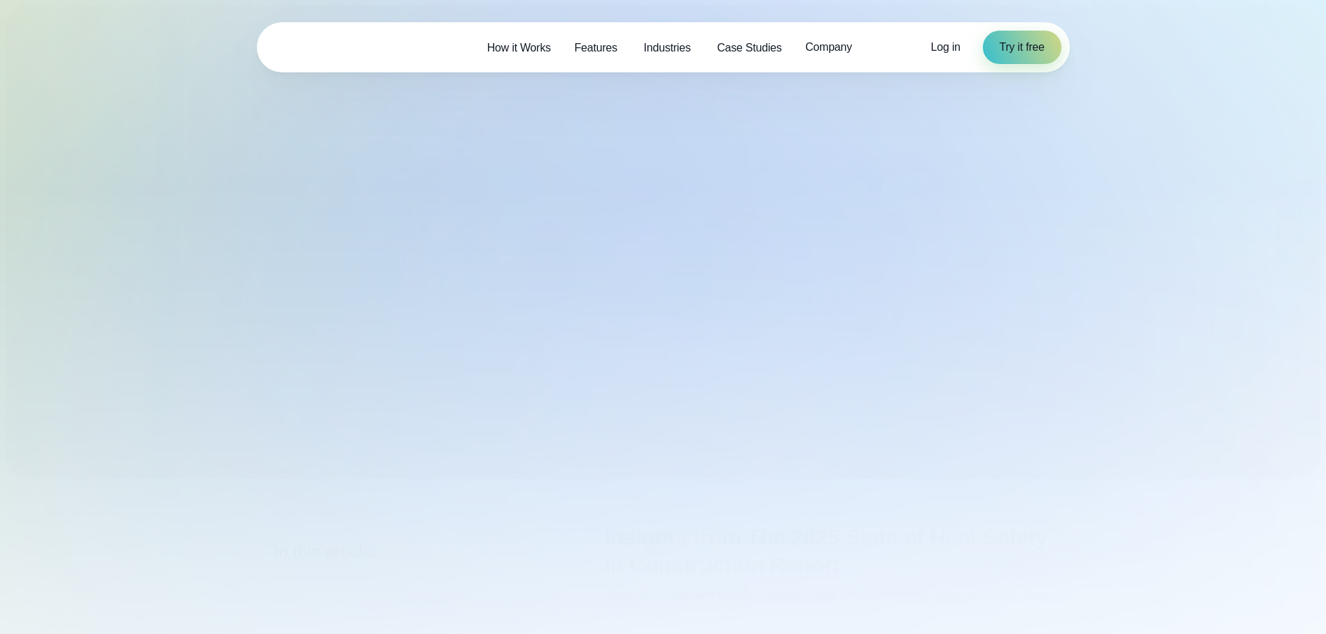 The image size is (1326, 634). I want to click on span: Log in, so click(945, 47).